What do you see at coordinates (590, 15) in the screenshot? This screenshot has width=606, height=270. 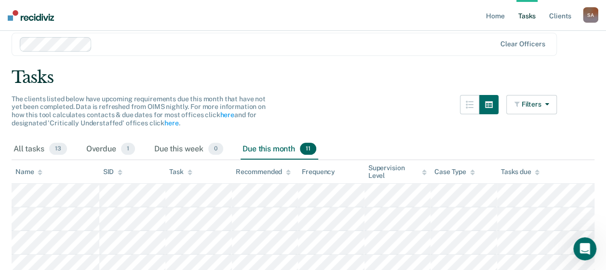 I see `button: SA` at bounding box center [590, 15].